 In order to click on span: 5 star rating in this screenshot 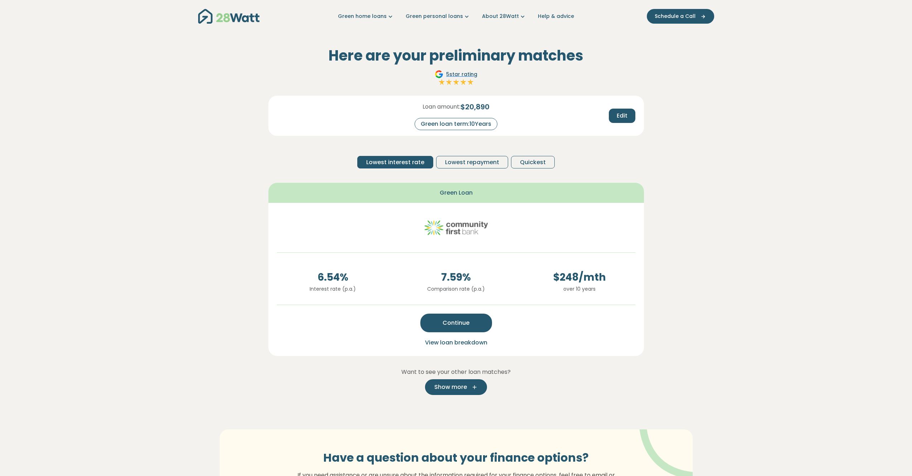, I will do `click(462, 74)`.